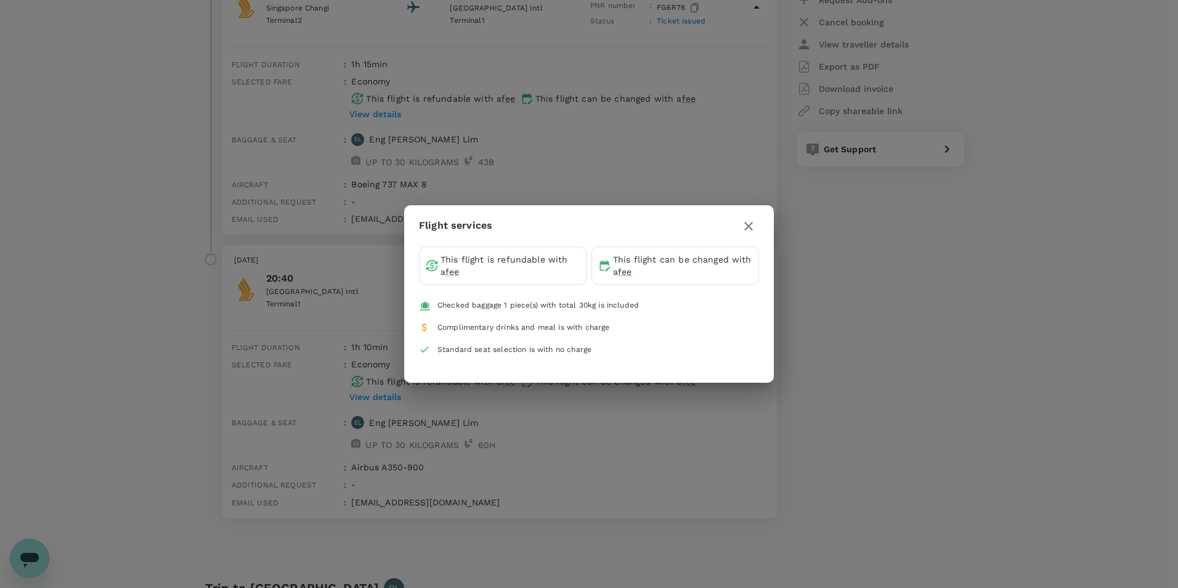 The width and height of the screenshot is (1178, 588). Describe the element at coordinates (524, 328) in the screenshot. I see `div: Complimentary drinks and meal is with charge` at that location.